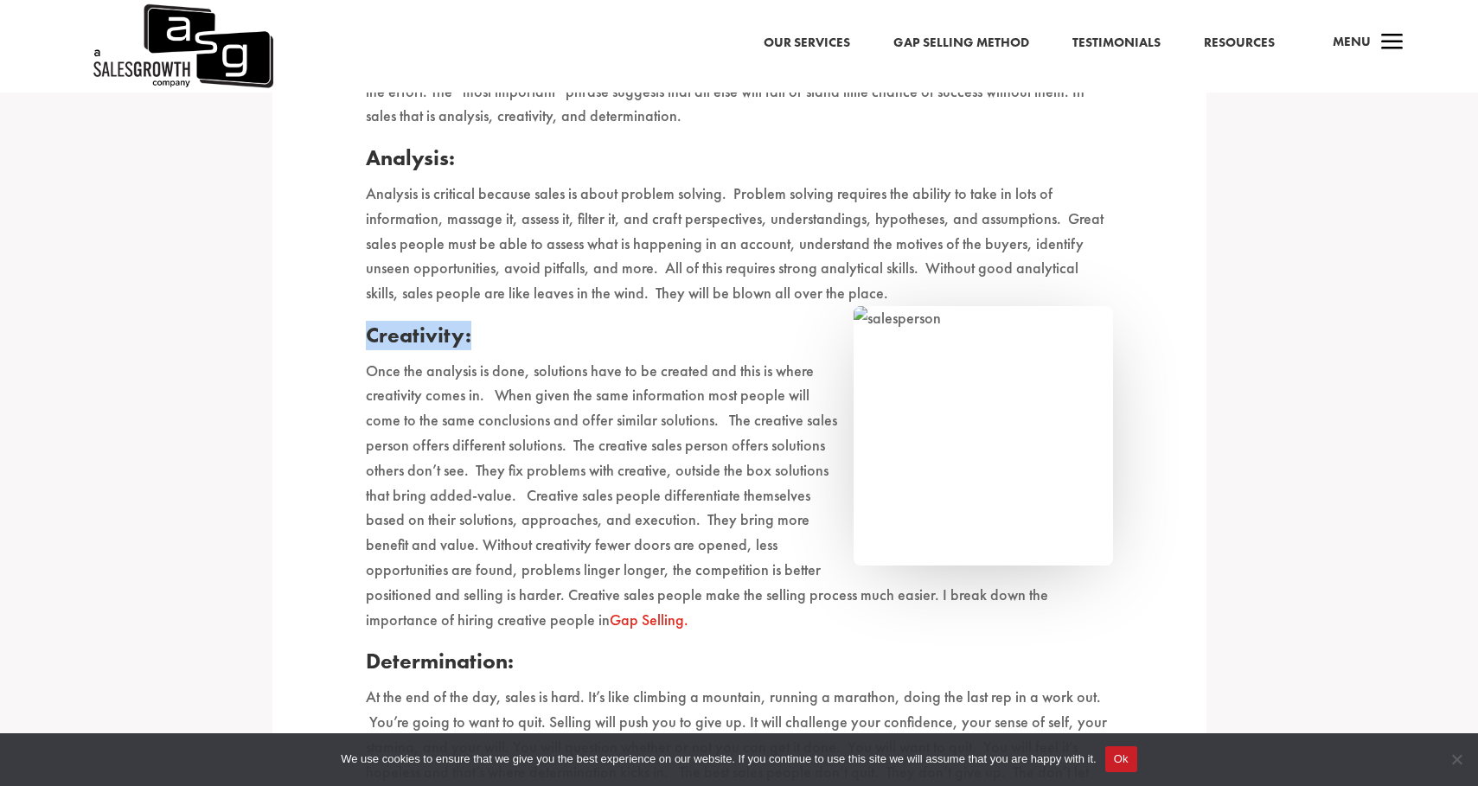 The height and width of the screenshot is (786, 1478). Describe the element at coordinates (649, 619) in the screenshot. I see `a: Gap Selling.` at that location.